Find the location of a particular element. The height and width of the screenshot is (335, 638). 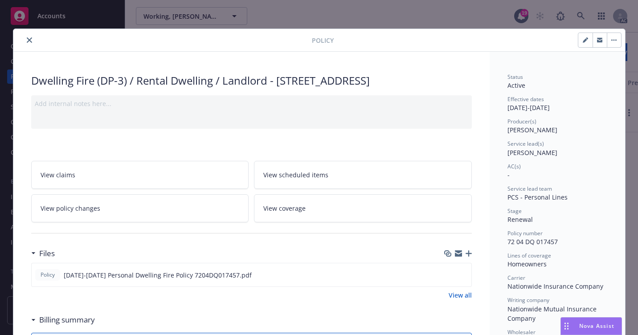

button: Nova Assist is located at coordinates (591, 326).